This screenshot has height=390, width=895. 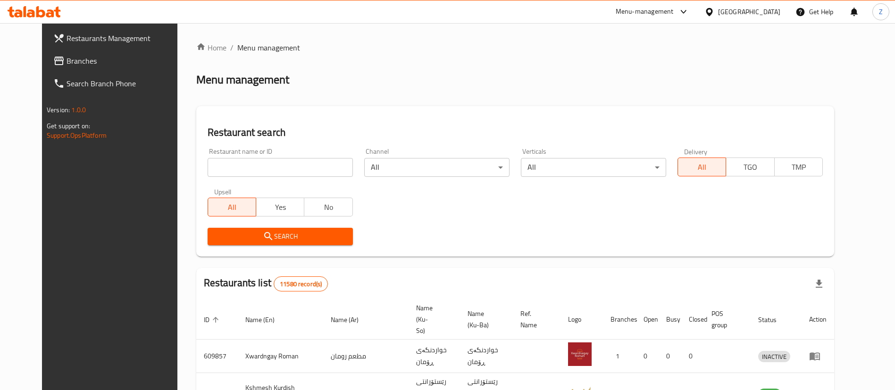 What do you see at coordinates (280, 236) in the screenshot?
I see `span: Search` at bounding box center [280, 236].